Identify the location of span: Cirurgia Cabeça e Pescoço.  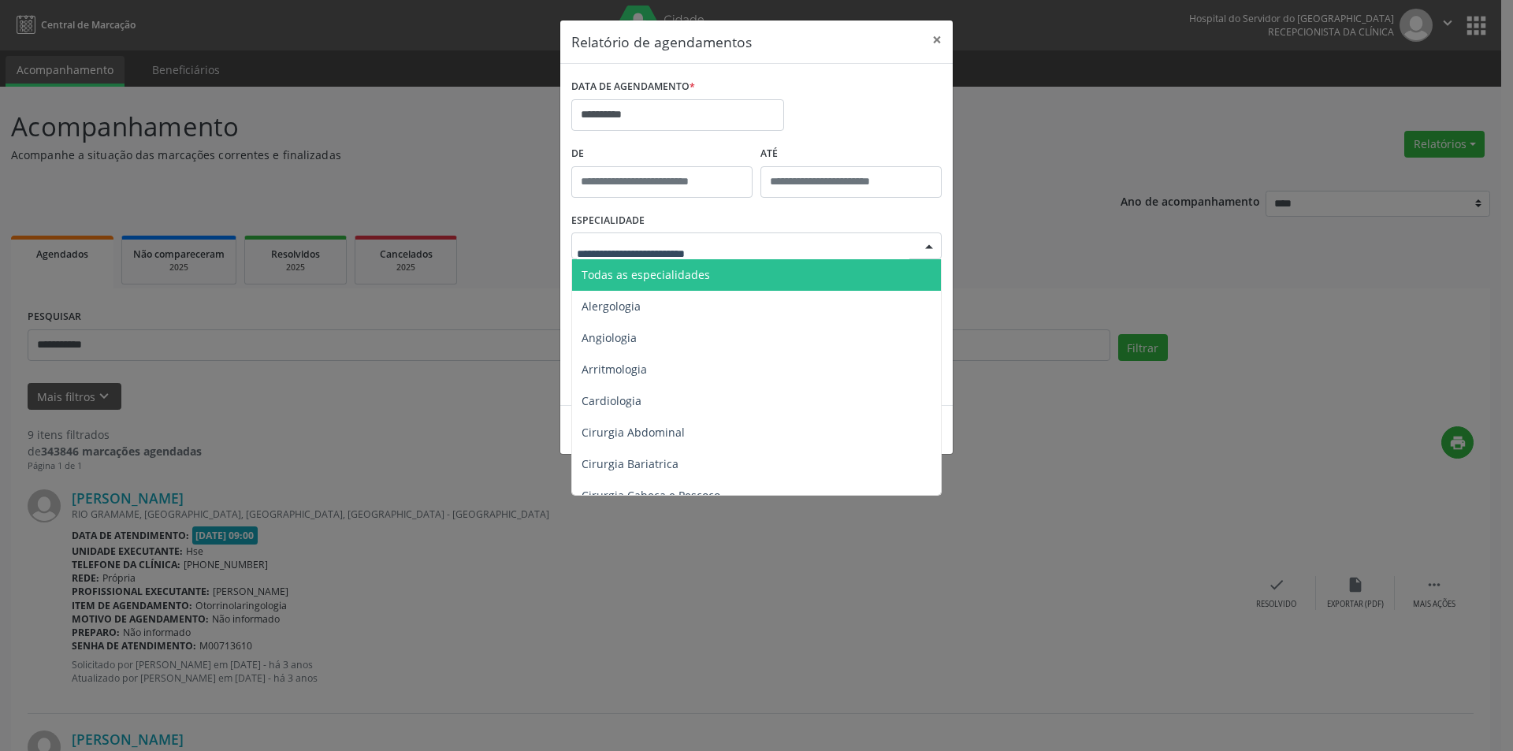
(651, 495).